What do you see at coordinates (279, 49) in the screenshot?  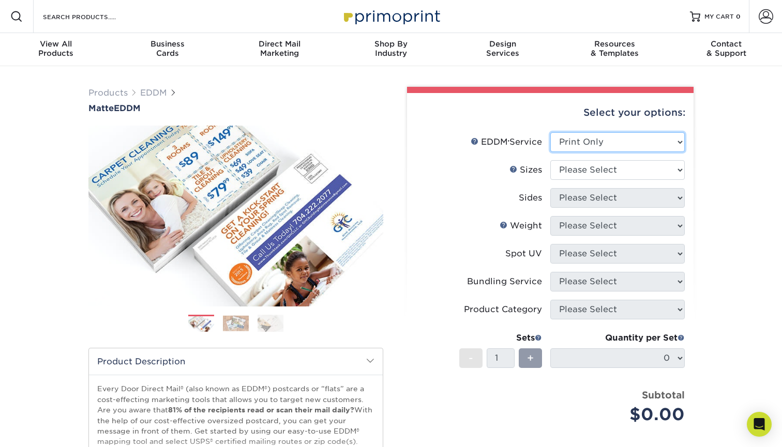 I see `div: Marketing` at bounding box center [279, 49].